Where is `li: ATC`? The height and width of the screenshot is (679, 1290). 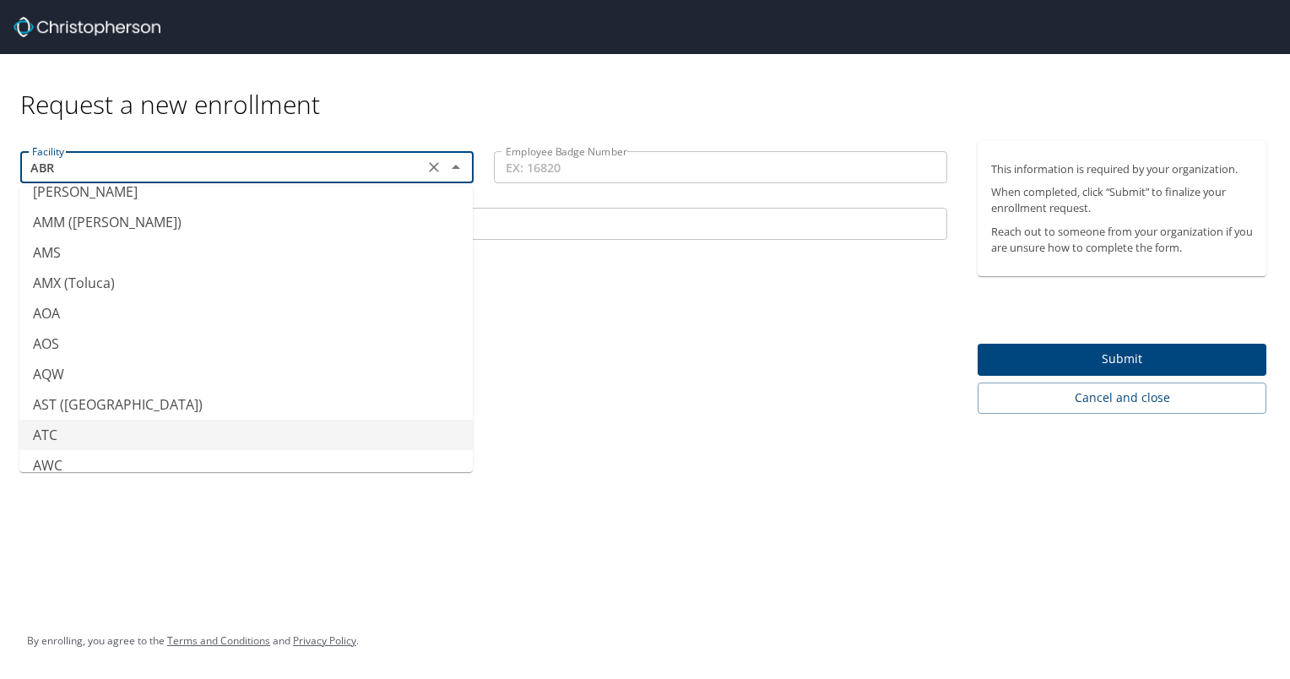 li: ATC is located at coordinates (246, 435).